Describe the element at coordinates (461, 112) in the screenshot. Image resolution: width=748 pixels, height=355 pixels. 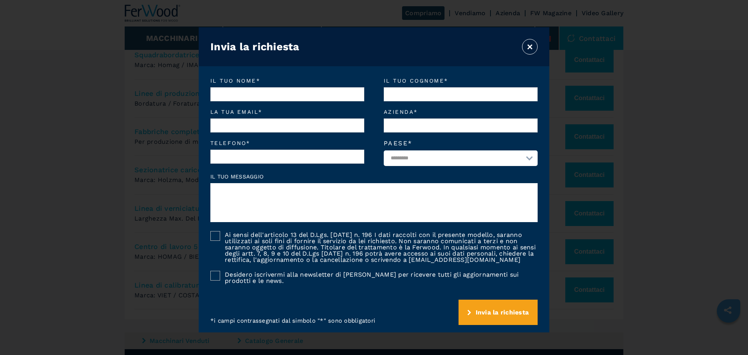
I see `em: Azienda` at that location.